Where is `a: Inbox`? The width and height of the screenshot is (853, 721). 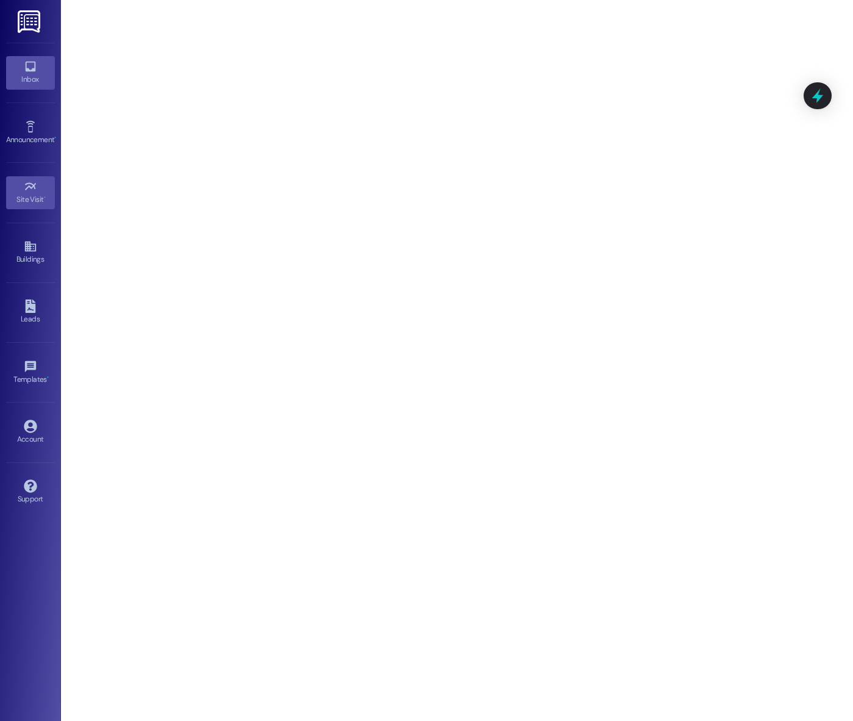
a: Inbox is located at coordinates (30, 73).